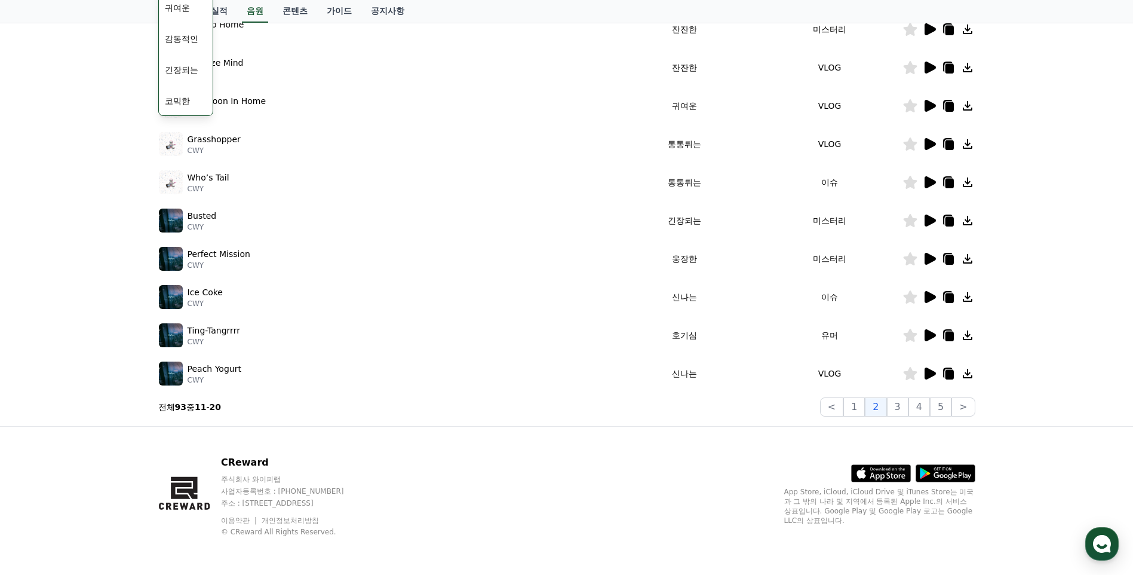  Describe the element at coordinates (941, 407) in the screenshot. I see `button: 5` at that location.